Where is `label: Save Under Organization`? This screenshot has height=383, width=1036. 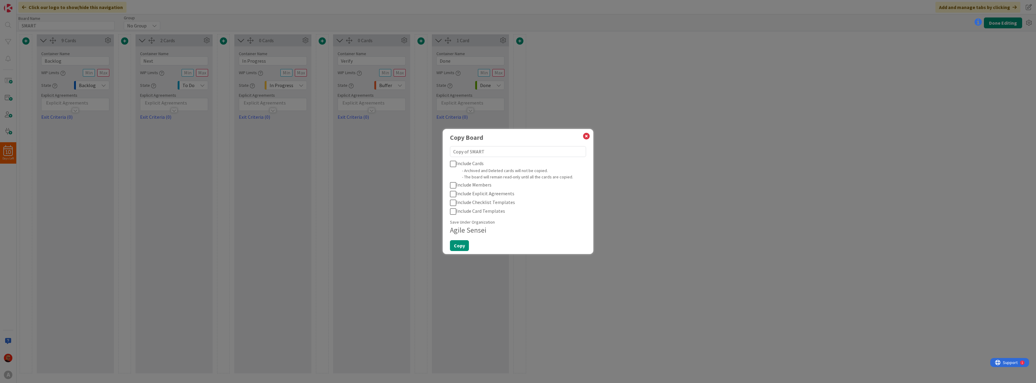
label: Save Under Organization is located at coordinates (472, 222).